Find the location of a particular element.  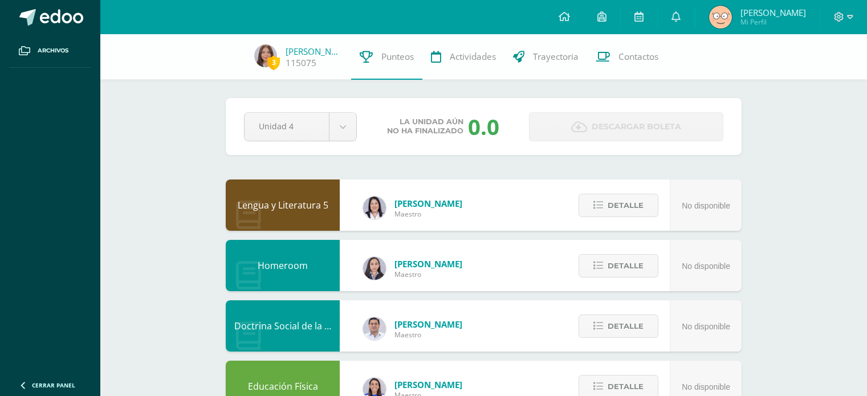

span: Mi Perfil is located at coordinates (773, 22).